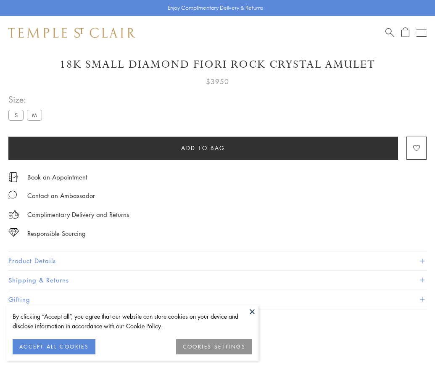 The height and width of the screenshot is (367, 435). What do you see at coordinates (203, 148) in the screenshot?
I see `span: Add to bag` at bounding box center [203, 148].